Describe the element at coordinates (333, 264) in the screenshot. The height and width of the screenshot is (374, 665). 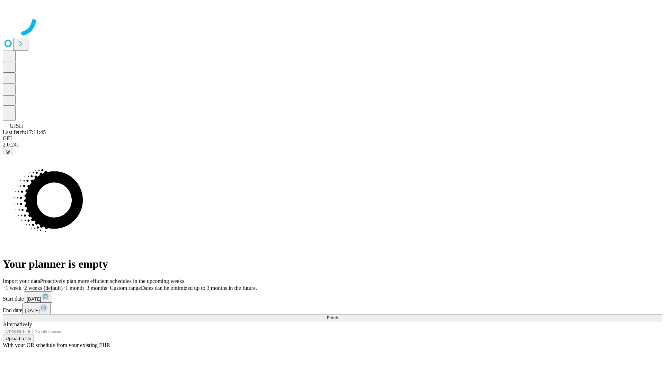
I see `h1: Your planner is empty` at that location.